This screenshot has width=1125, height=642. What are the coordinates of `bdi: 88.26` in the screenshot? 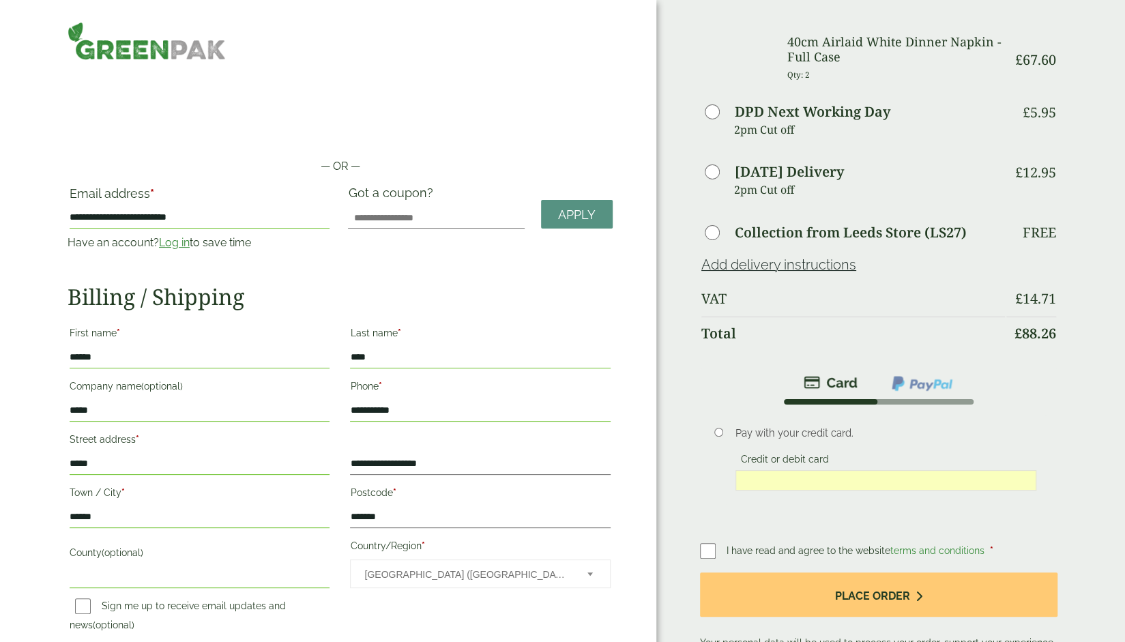 It's located at (1035, 333).